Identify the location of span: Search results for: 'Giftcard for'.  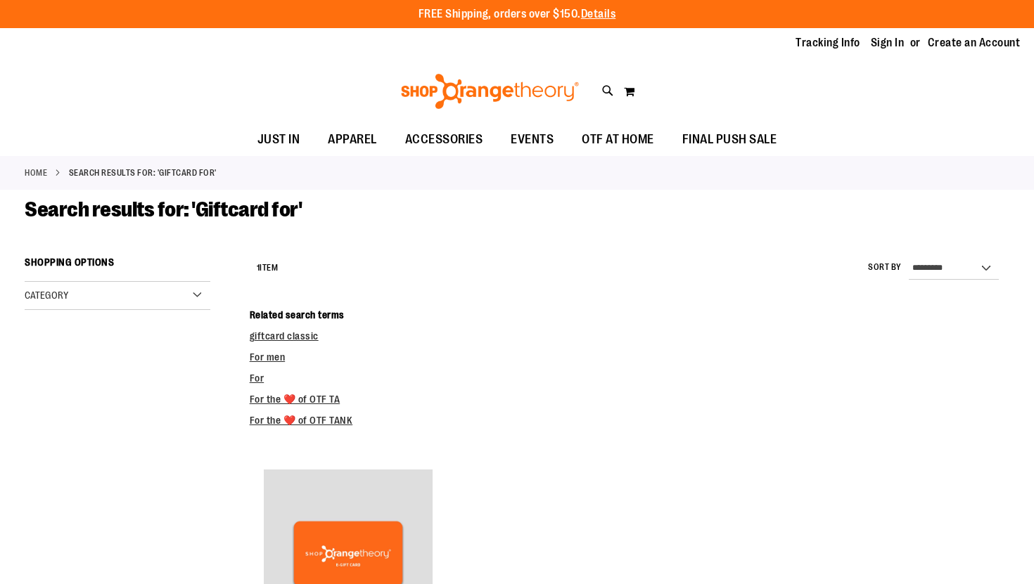
(163, 210).